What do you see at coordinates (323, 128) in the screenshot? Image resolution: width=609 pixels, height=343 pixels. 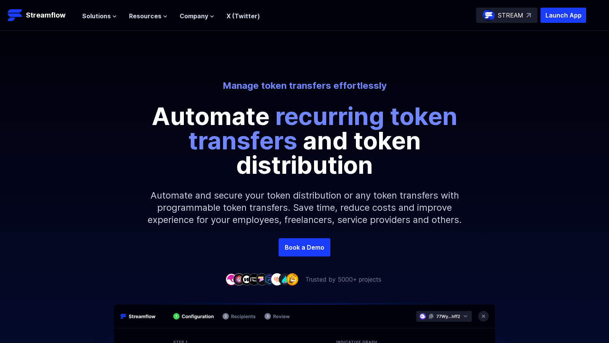 I see `span: recurring token transfers` at bounding box center [323, 128].